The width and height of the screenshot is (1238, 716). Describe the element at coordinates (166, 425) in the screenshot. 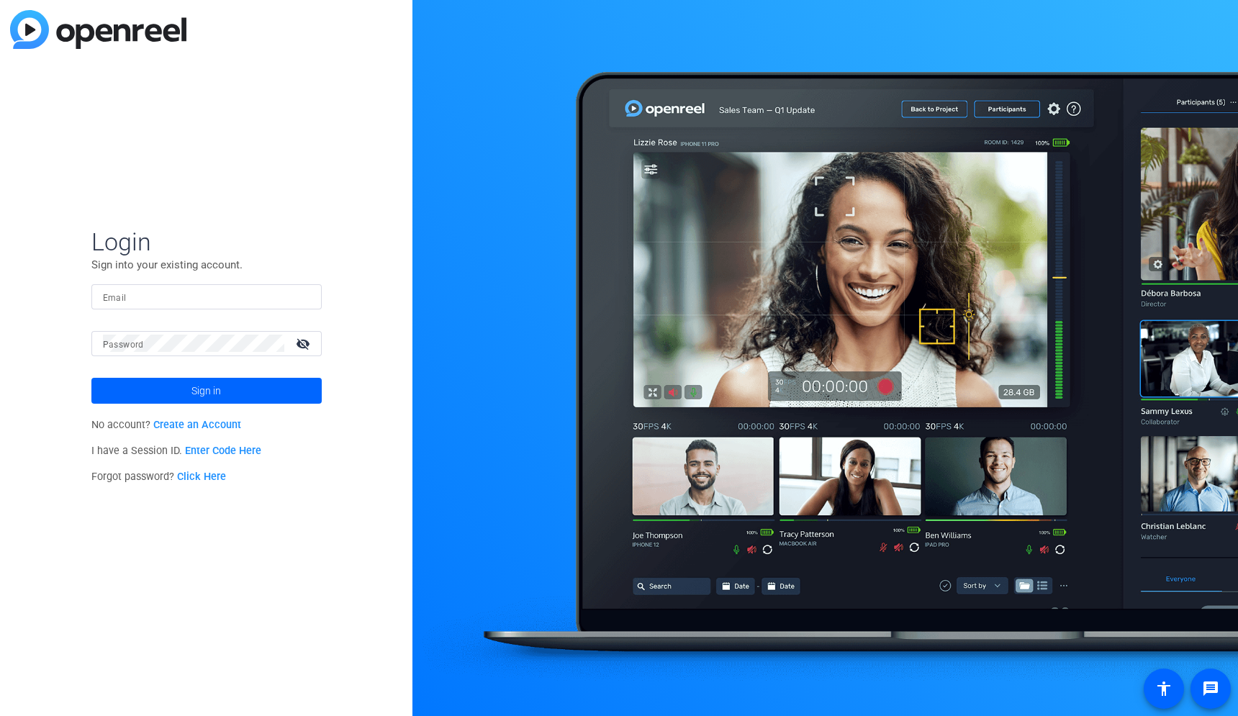

I see `span: No account?` at that location.